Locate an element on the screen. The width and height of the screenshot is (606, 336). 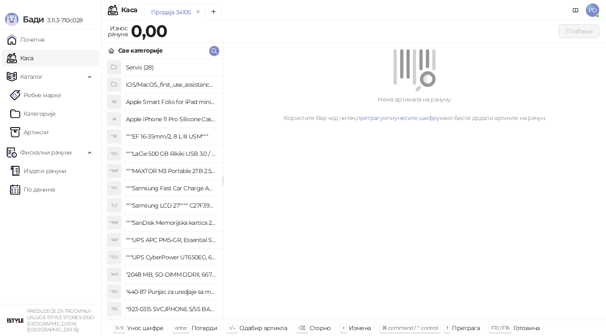
span: F10 / F16 is located at coordinates (500, 327).